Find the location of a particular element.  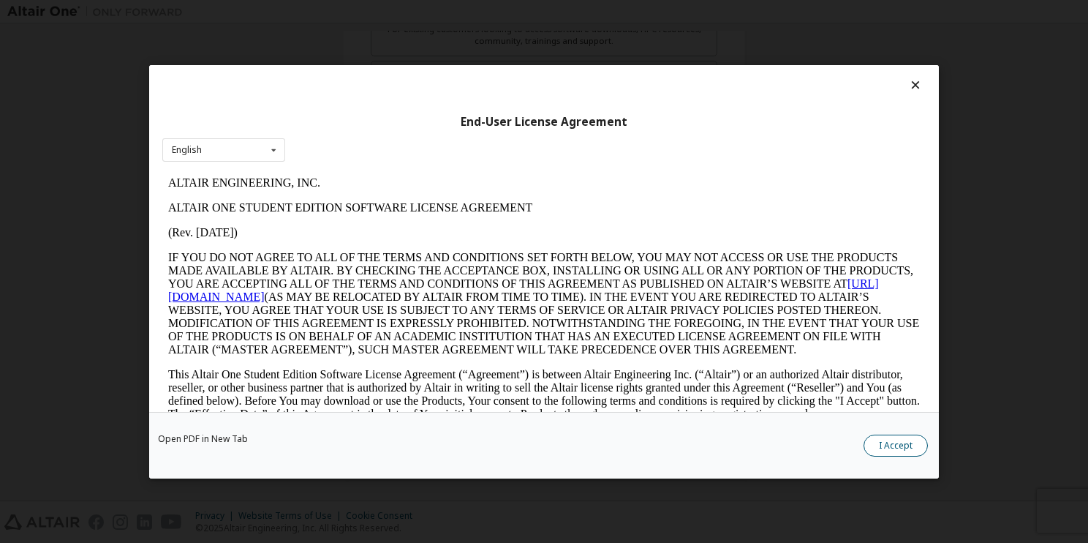

div: End-User License Agreement is located at coordinates (544, 121).